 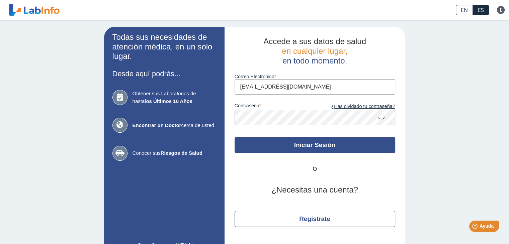 I want to click on button: Iniciar Sesión, so click(x=315, y=145).